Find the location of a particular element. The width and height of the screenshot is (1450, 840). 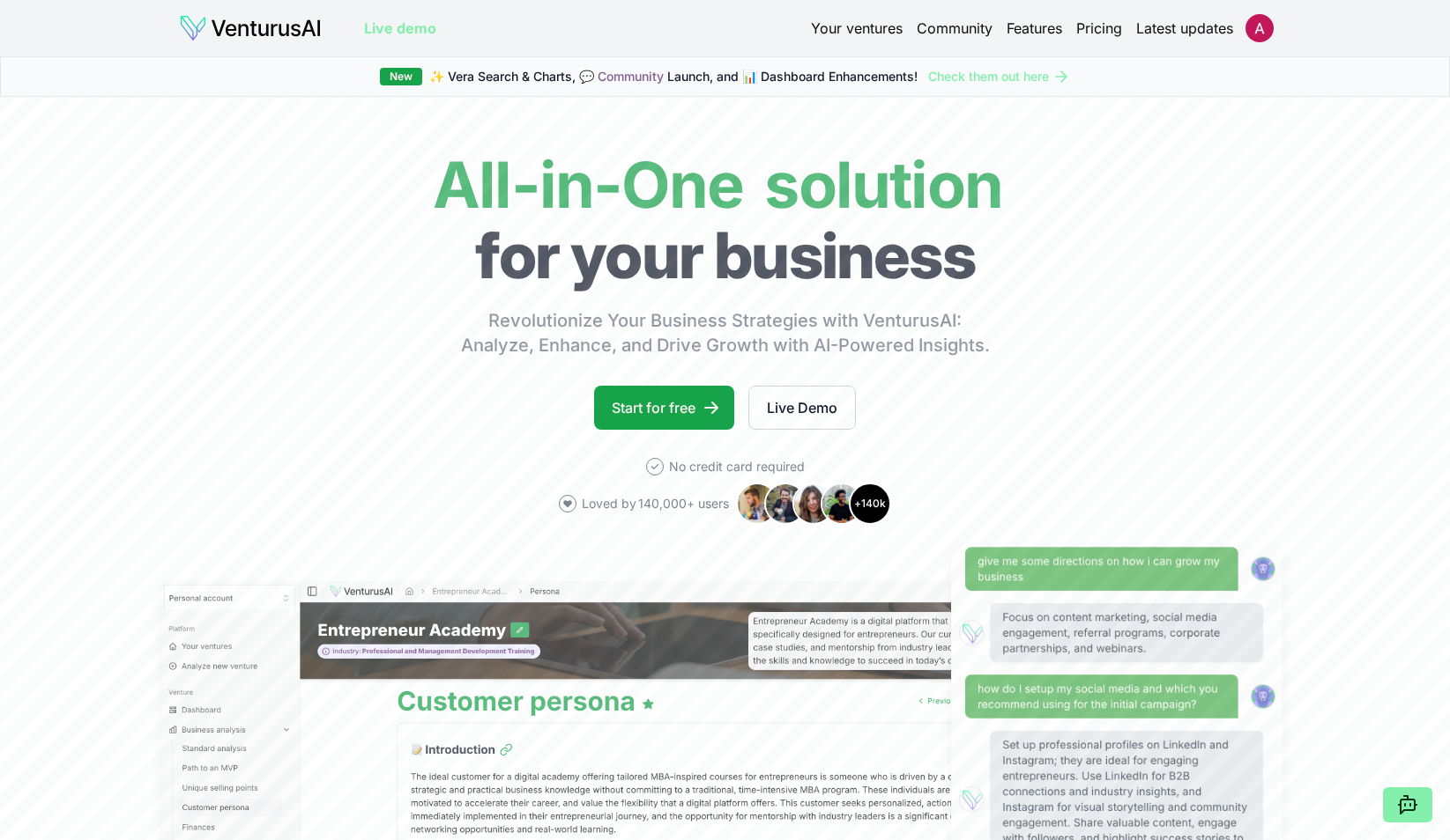

a: Check them out here is located at coordinates (999, 77).